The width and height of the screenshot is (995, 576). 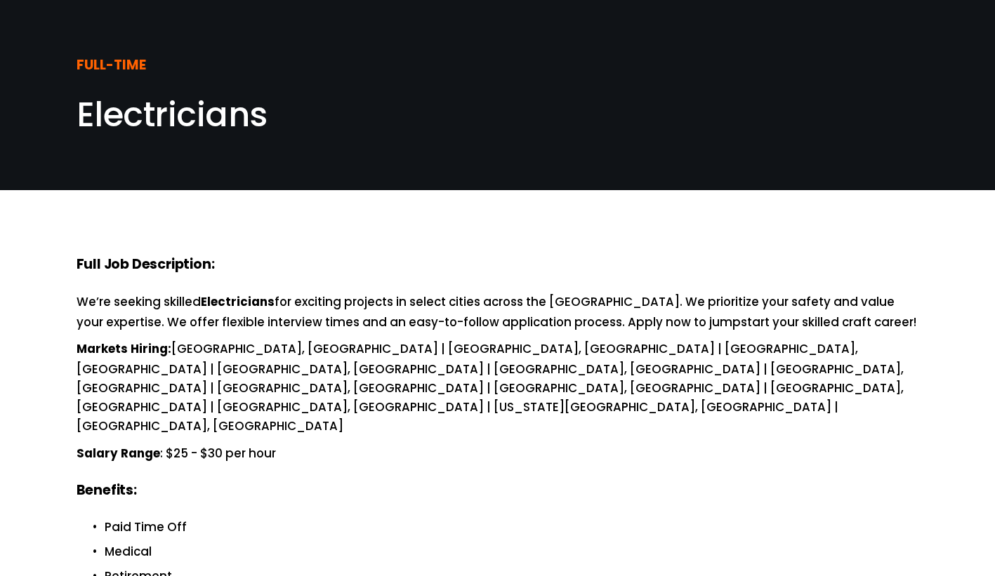 I want to click on p: Paid Time Off, so click(x=512, y=527).